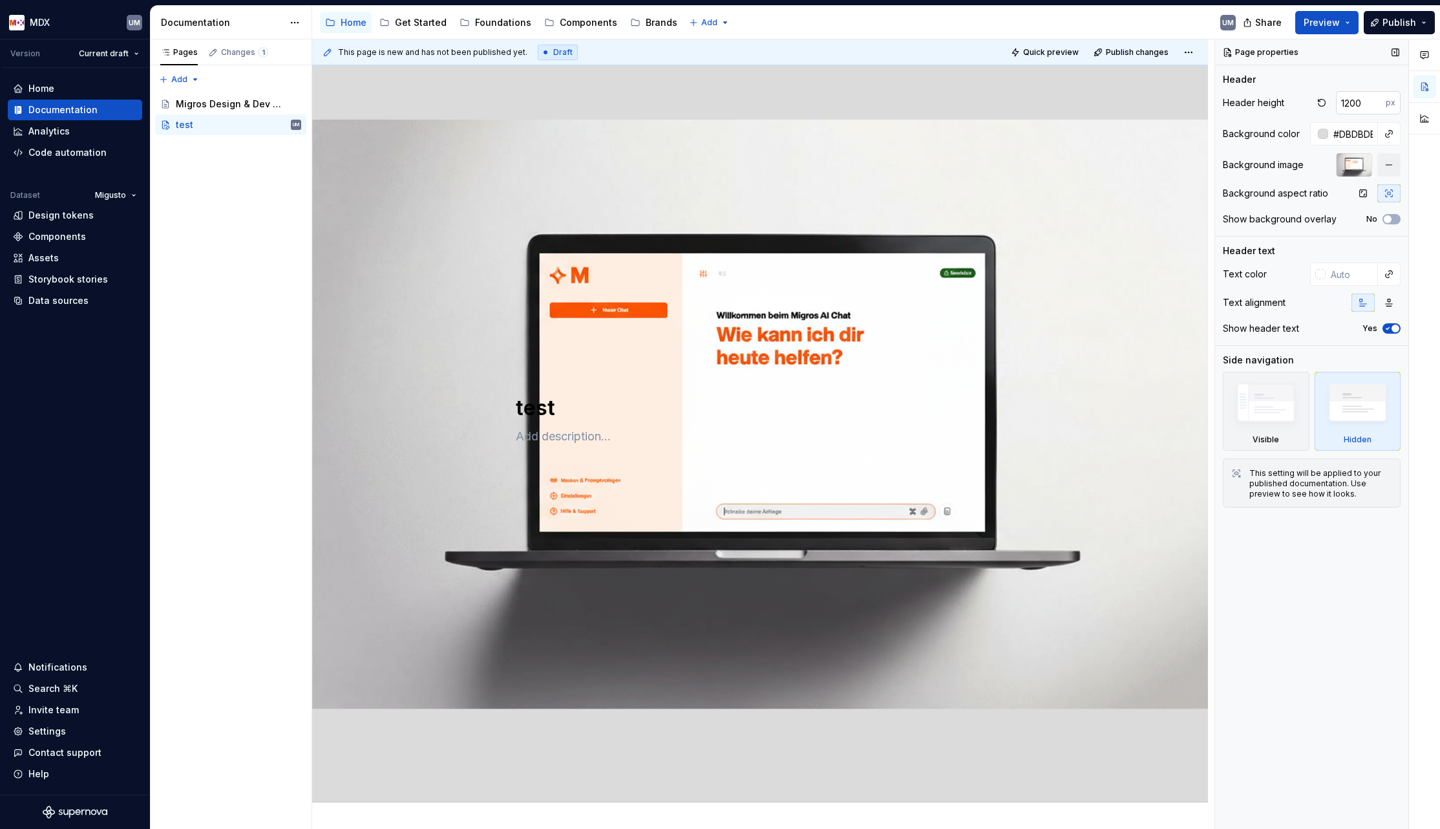  I want to click on div: Migros Design & Dev Experience, so click(229, 104).